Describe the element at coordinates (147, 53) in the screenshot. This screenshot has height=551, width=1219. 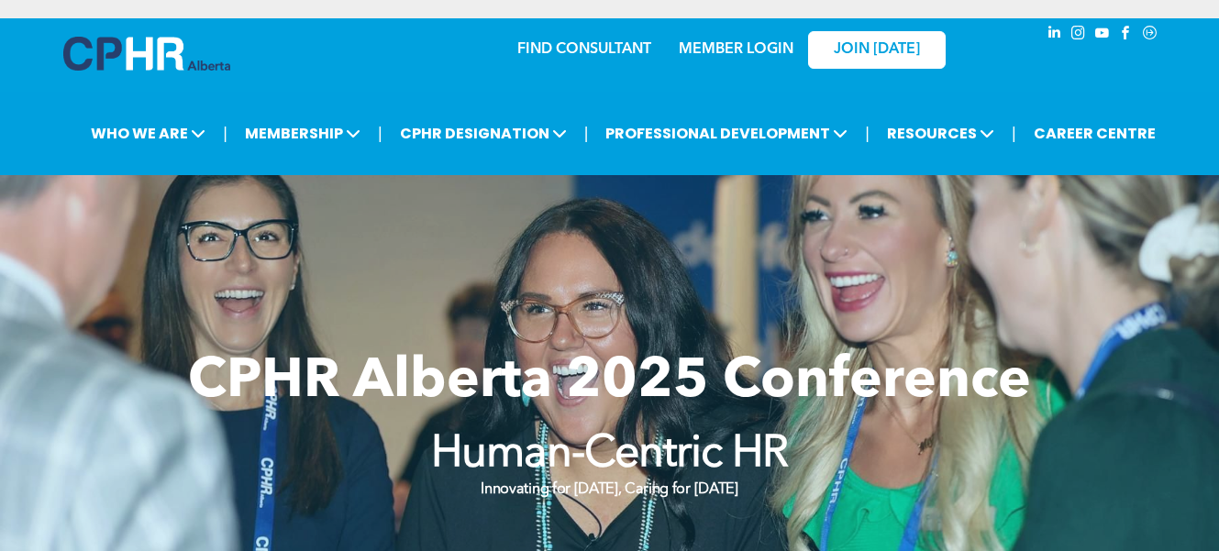
I see `img: A blue and white logo for cp alberta` at that location.